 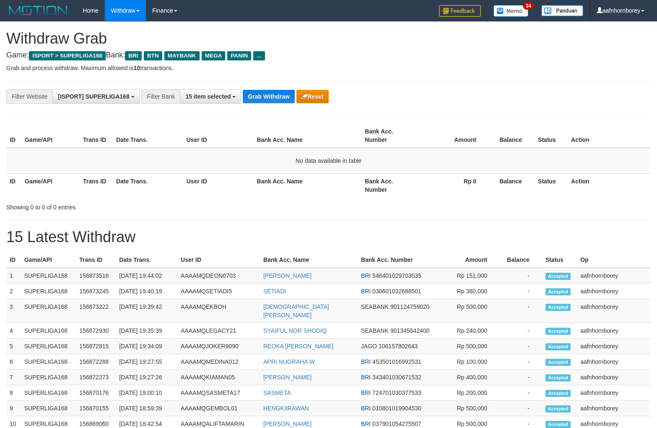 I want to click on td: Rp 380,000, so click(x=469, y=291).